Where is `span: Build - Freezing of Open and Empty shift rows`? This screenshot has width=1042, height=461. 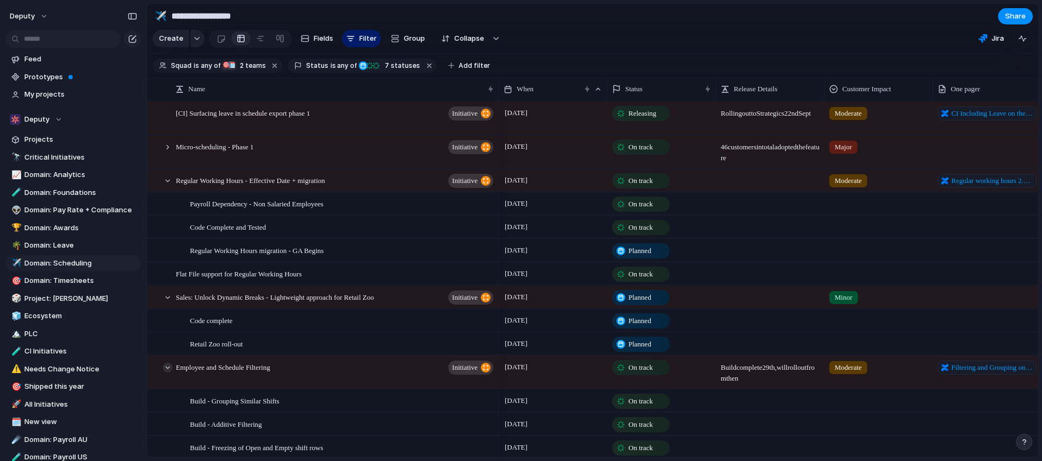
span: Build - Freezing of Open and Empty shift rows is located at coordinates (257, 446).